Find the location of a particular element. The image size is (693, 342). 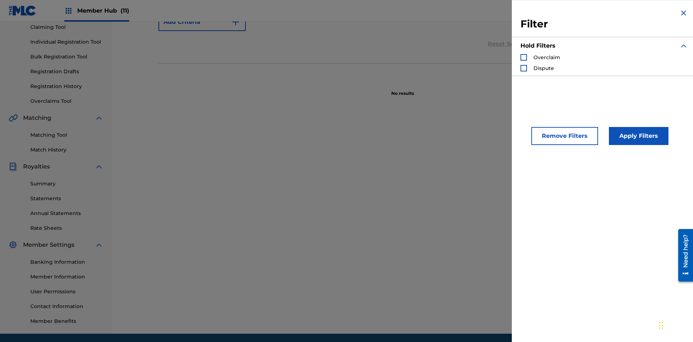

img: Royalties is located at coordinates (13, 167).